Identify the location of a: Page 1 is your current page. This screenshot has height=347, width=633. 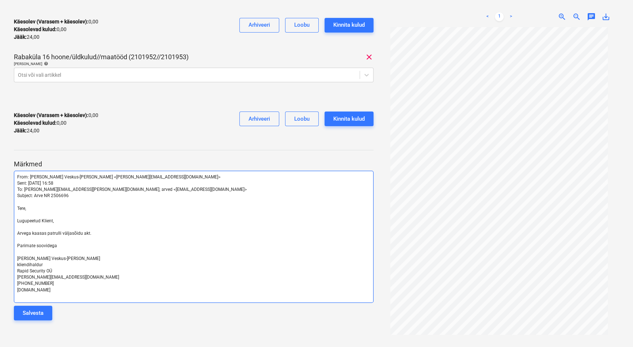
(499, 17).